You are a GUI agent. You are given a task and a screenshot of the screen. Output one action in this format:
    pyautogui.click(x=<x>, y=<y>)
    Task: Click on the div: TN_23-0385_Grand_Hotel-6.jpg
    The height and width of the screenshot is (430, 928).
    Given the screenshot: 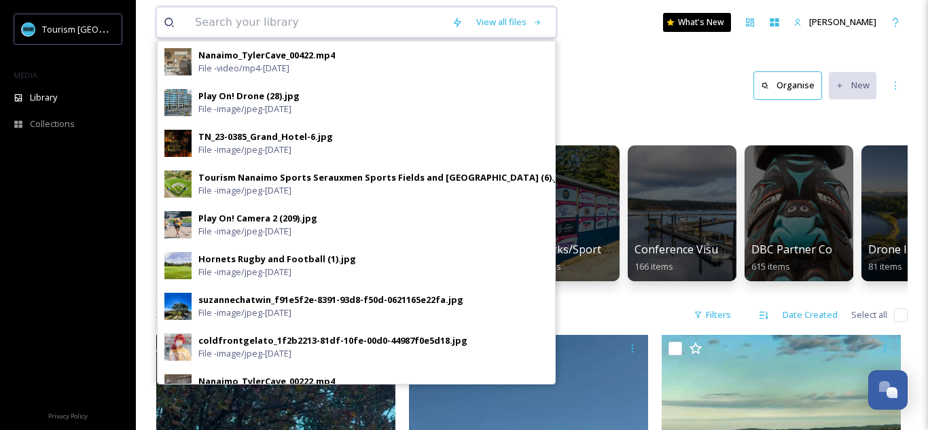 What is the action you would take?
    pyautogui.click(x=266, y=136)
    